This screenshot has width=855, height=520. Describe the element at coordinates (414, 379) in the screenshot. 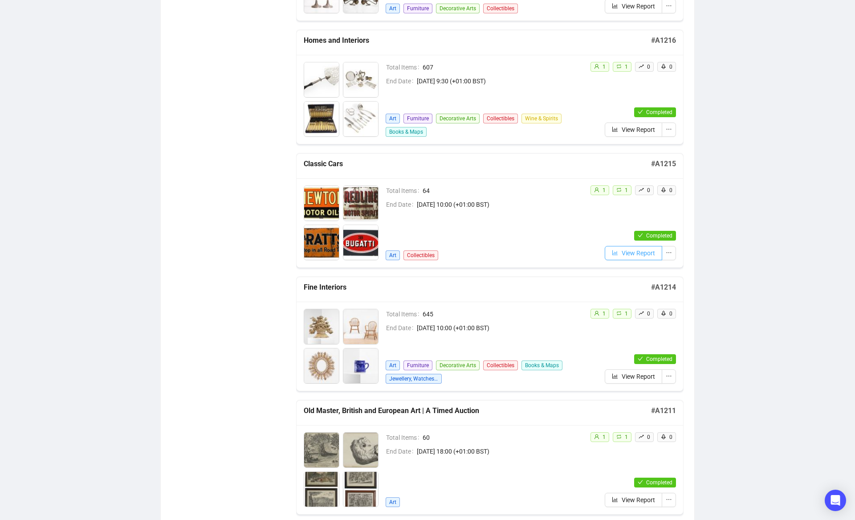

I see `span: Jewellery, Watches & Designer` at that location.